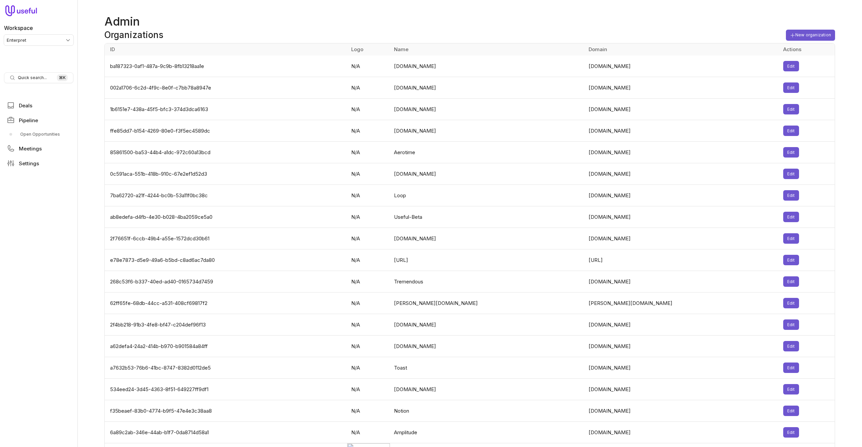 This screenshot has width=862, height=447. I want to click on div: Pipeline submenu, so click(39, 134).